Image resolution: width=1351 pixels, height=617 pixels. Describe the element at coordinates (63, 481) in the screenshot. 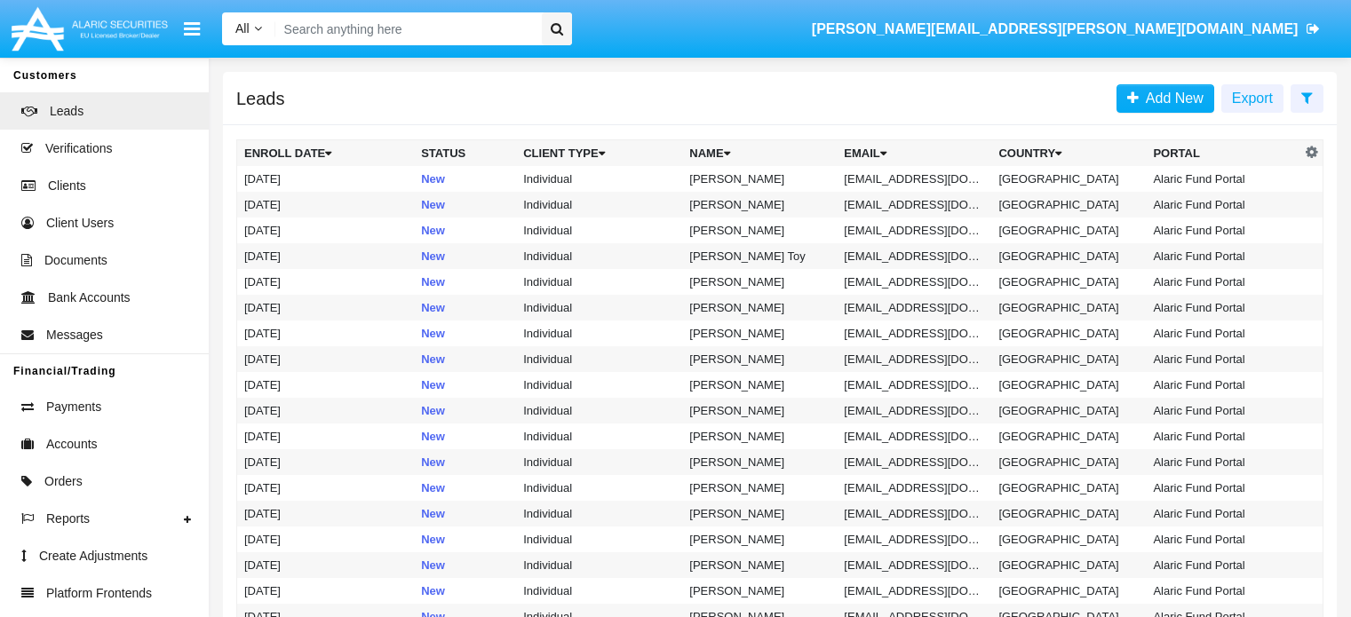

I see `span: Orders` at that location.